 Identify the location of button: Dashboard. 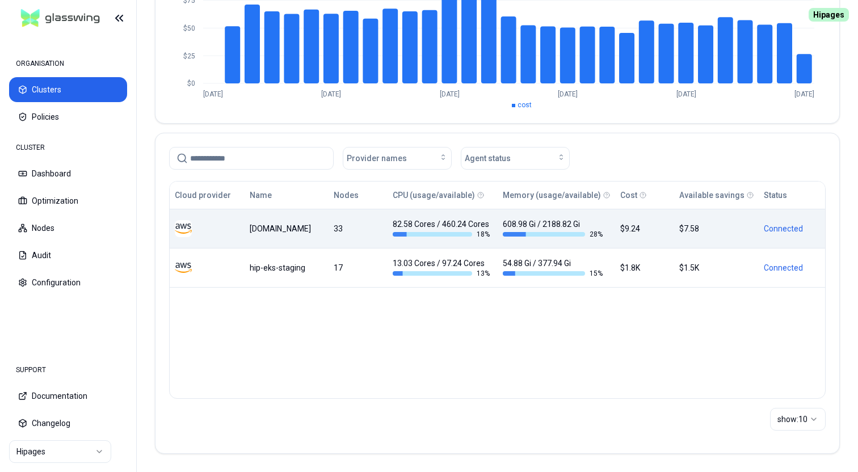
(68, 174).